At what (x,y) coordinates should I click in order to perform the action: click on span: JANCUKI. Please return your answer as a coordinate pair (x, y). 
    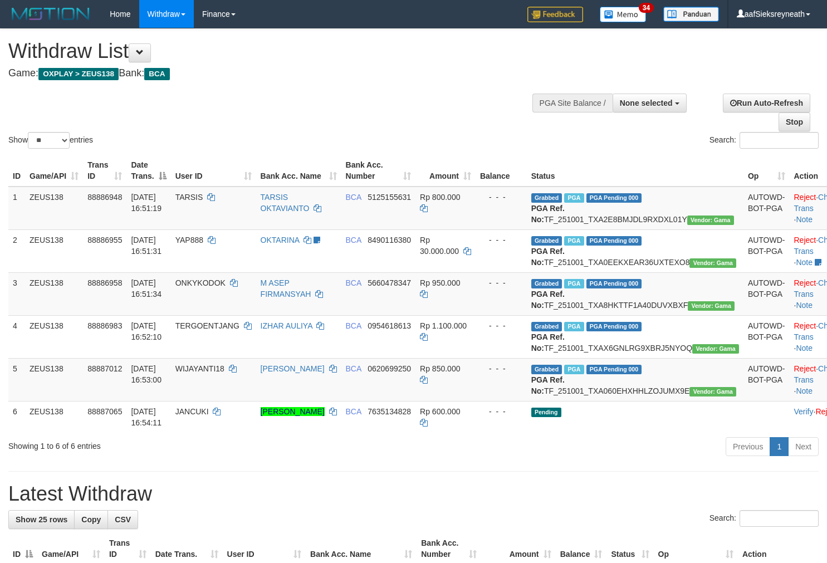
    Looking at the image, I should click on (192, 411).